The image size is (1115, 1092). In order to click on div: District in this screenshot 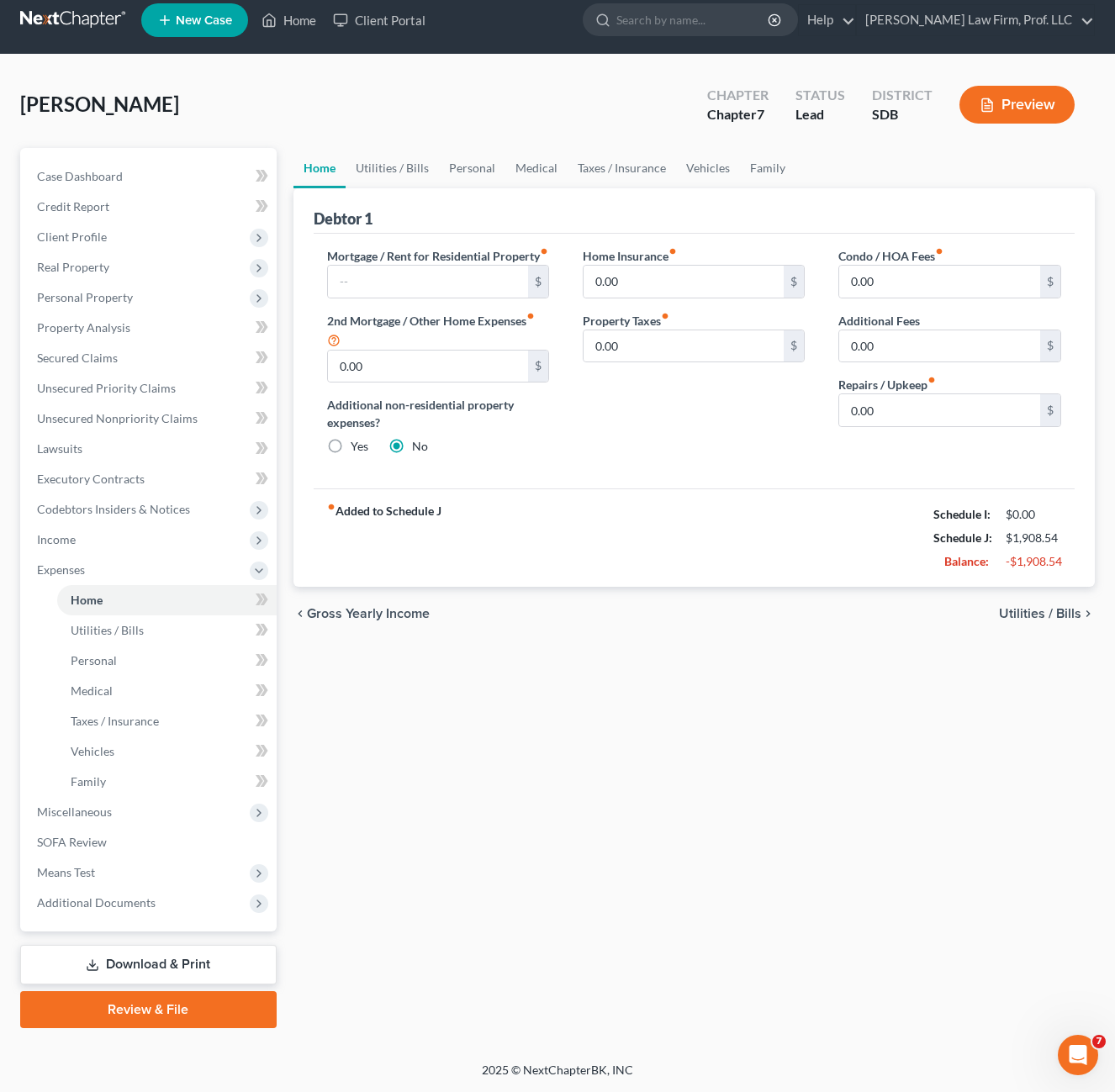, I will do `click(902, 95)`.